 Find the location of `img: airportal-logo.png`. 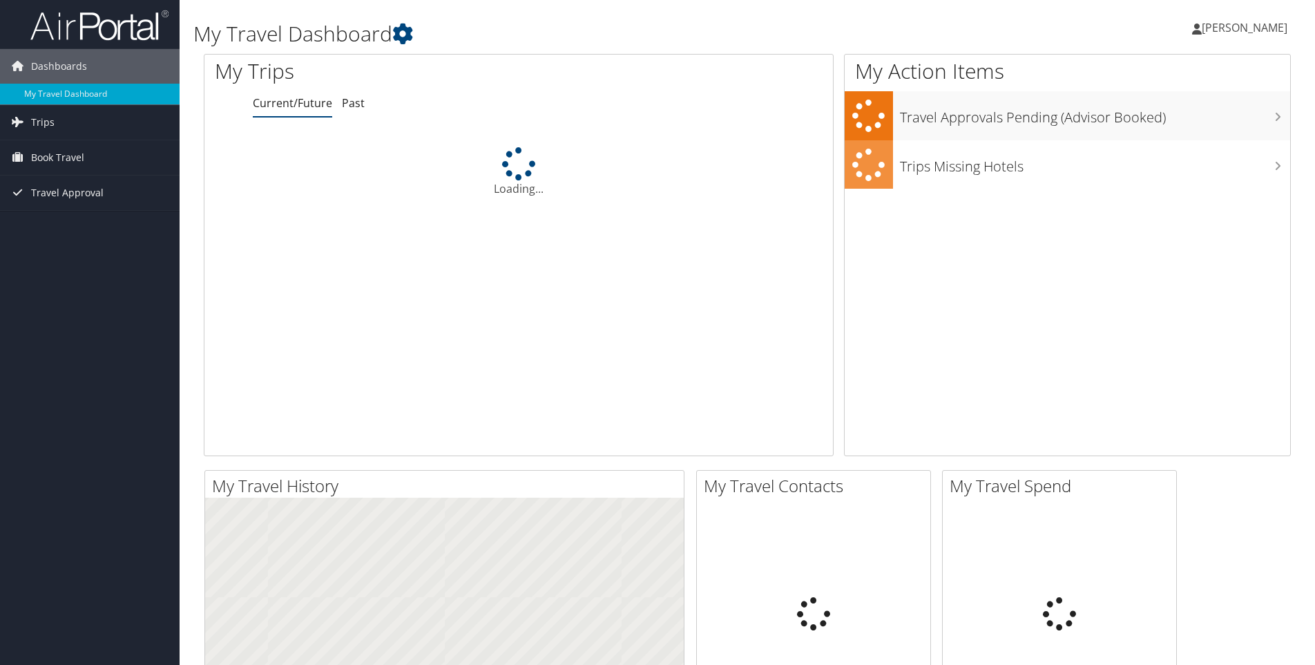

img: airportal-logo.png is located at coordinates (99, 25).